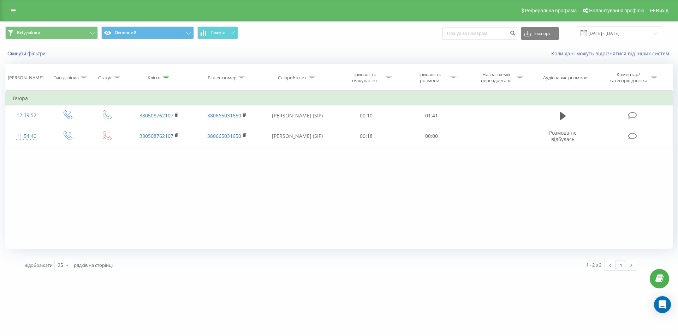 Image resolution: width=678 pixels, height=336 pixels. Describe the element at coordinates (339, 98) in the screenshot. I see `td: Вчора` at that location.